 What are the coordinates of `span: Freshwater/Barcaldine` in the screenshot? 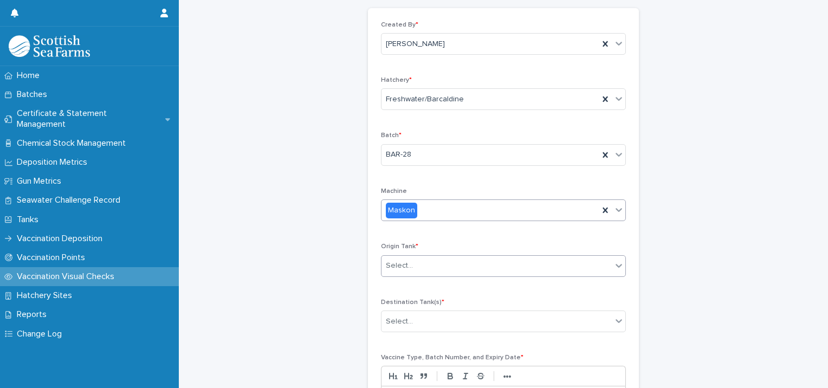 It's located at (425, 99).